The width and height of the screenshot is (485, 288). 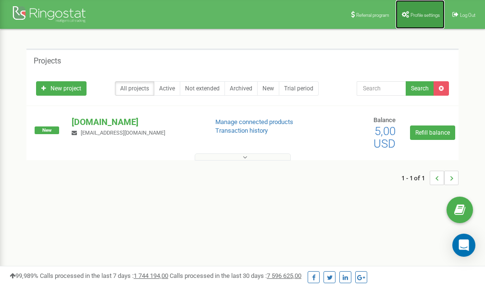 I want to click on input: Search, so click(x=381, y=88).